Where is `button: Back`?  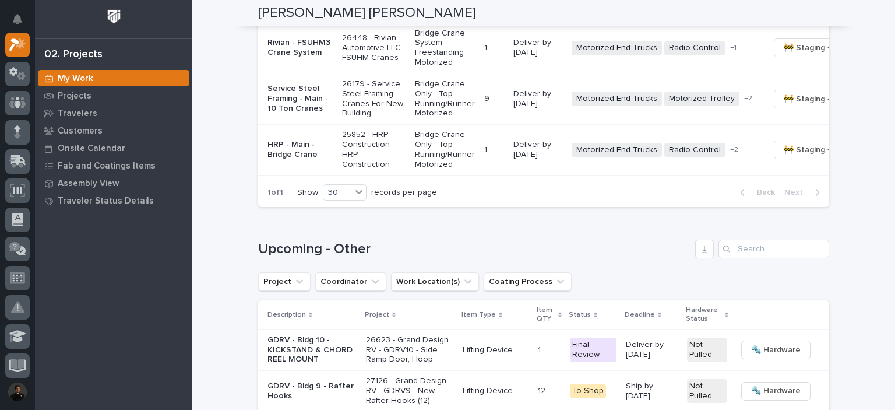 button: Back is located at coordinates (755, 192).